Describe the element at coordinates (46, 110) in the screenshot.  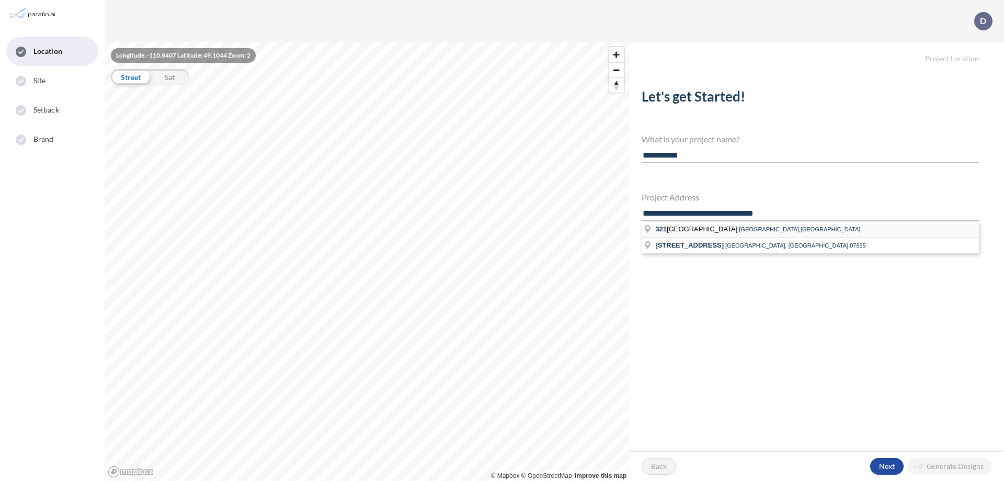
I see `span: Setback` at that location.